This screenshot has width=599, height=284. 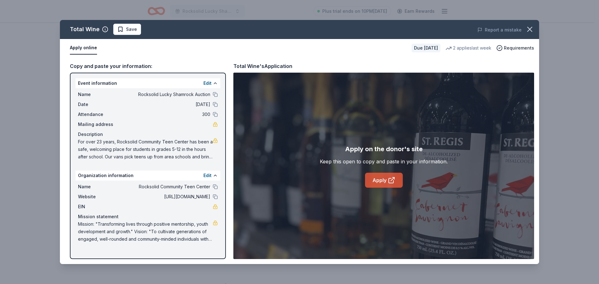 What do you see at coordinates (99, 207) in the screenshot?
I see `span: EIN` at bounding box center [99, 207].